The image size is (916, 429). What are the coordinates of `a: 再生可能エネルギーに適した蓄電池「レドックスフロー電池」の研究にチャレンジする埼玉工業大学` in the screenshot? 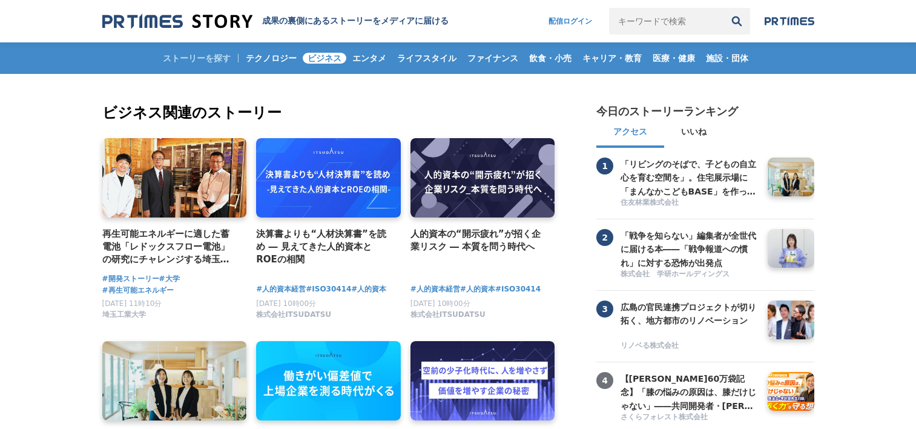 It's located at (170, 246).